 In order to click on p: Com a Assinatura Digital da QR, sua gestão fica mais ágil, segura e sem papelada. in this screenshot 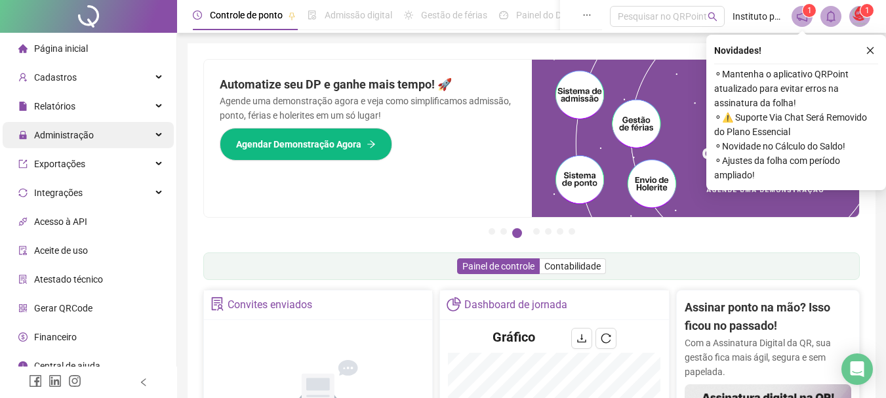, I will do `click(768, 357)`.